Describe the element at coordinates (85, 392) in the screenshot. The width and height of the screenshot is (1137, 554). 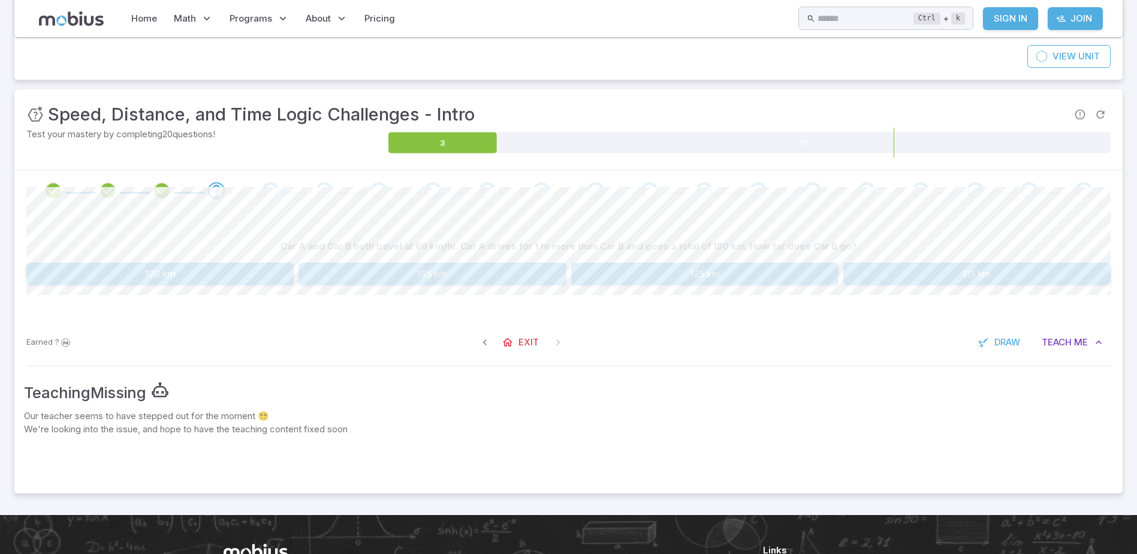
I see `div: Teaching Missing` at that location.